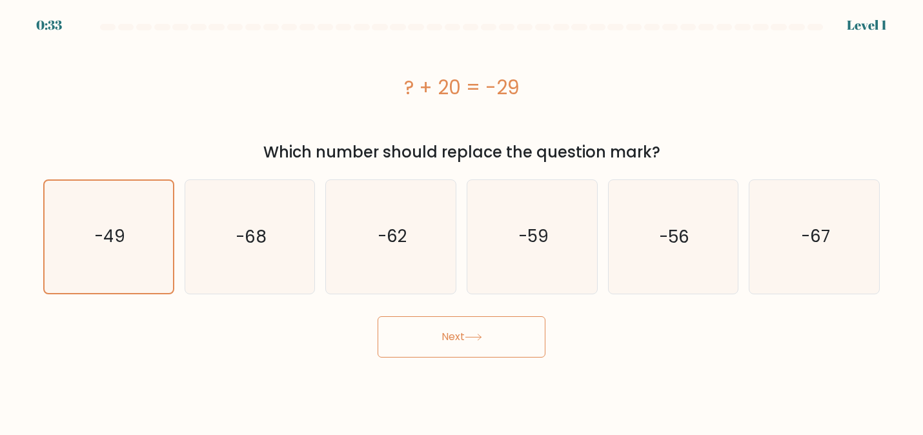  I want to click on div: 0:33, so click(49, 25).